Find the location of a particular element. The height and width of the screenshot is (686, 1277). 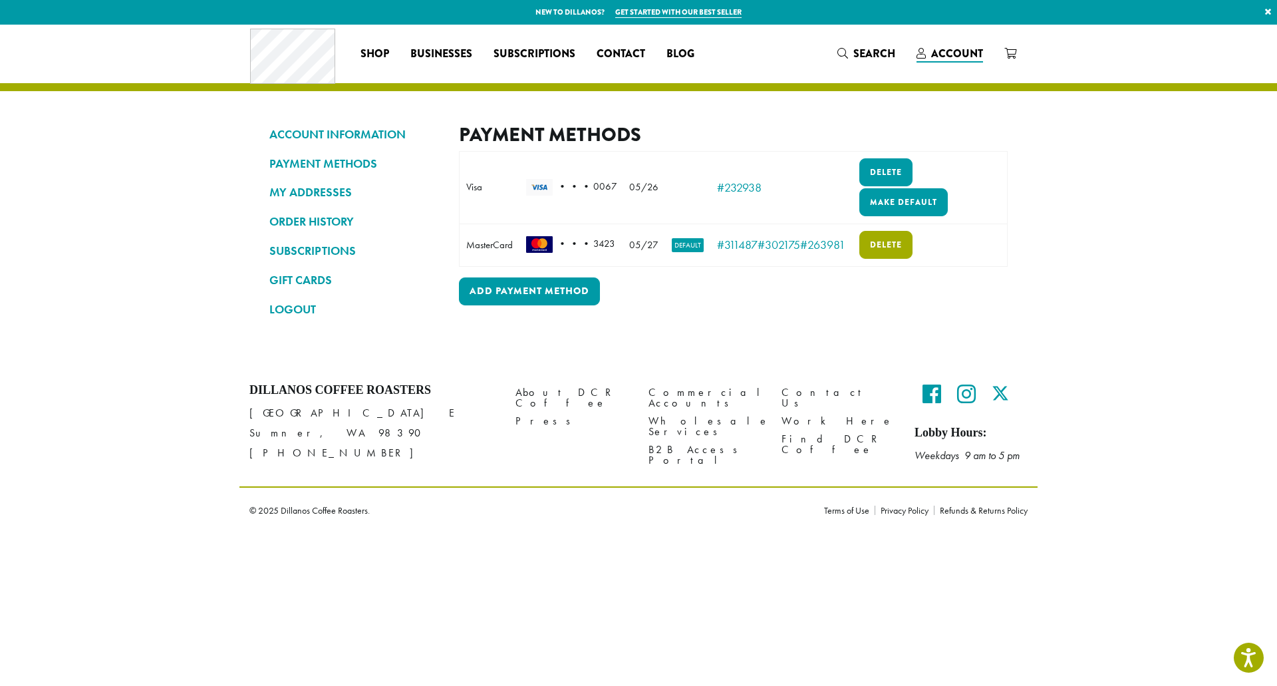

h5: Lobby Hours: is located at coordinates (971, 433).